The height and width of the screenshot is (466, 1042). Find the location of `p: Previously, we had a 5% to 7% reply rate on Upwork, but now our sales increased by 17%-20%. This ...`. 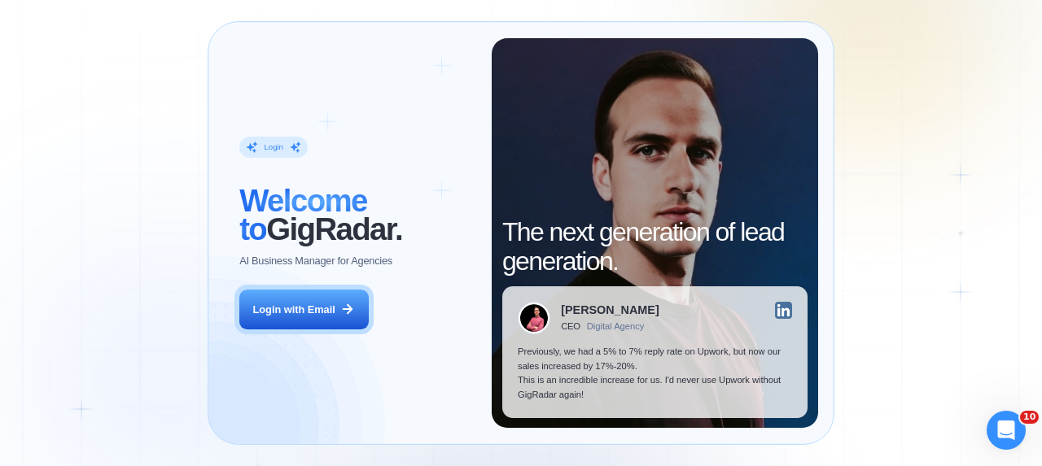

p: Previously, we had a 5% to 7% reply rate on Upwork, but now our sales increased by 17%-20%. This ... is located at coordinates (654, 374).